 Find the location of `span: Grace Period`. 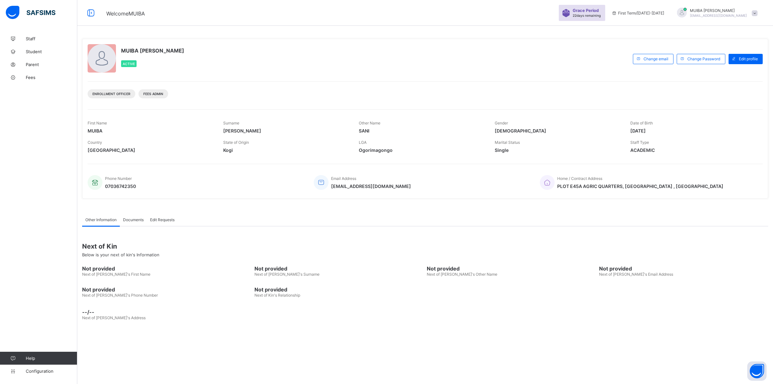

span: Grace Period is located at coordinates (586, 10).